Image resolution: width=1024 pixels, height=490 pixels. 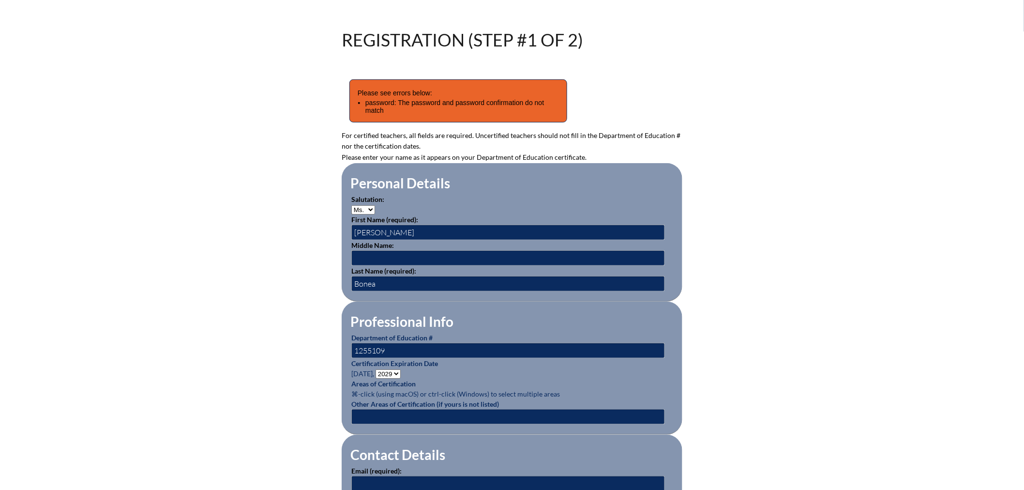 What do you see at coordinates (462, 40) in the screenshot?
I see `h1: Registration (Step #1 of 2)` at bounding box center [462, 40].